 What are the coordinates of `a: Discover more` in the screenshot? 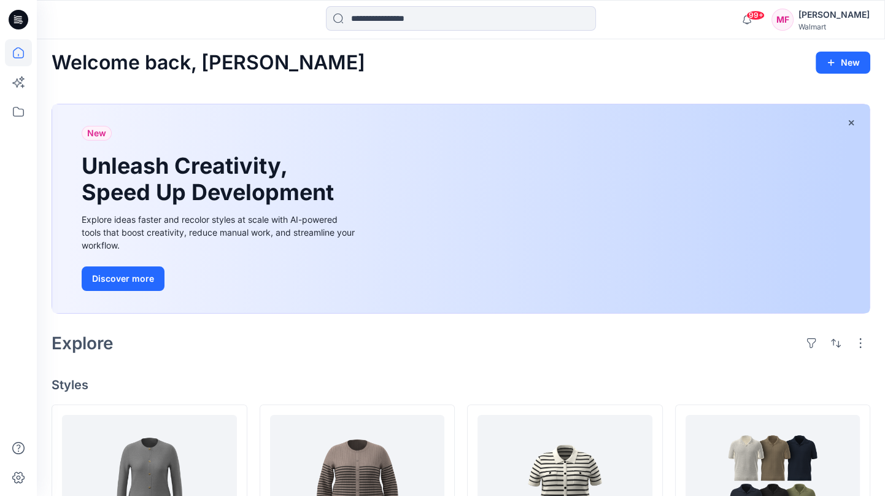 It's located at (220, 279).